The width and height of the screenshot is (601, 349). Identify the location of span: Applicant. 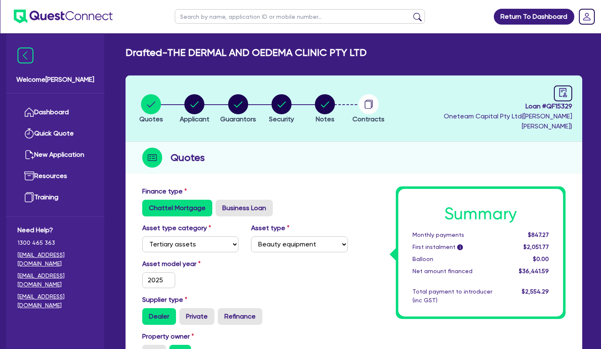
(194, 119).